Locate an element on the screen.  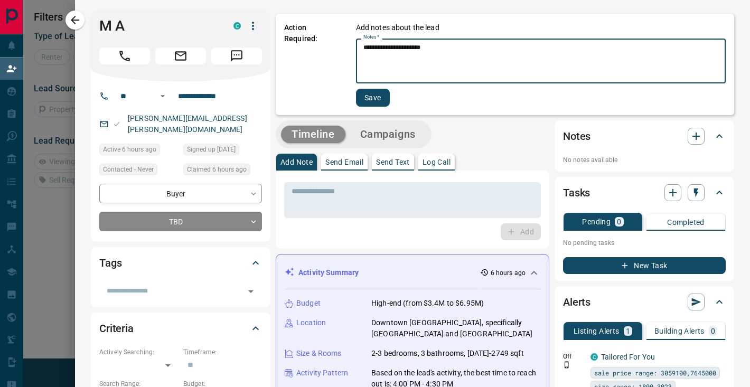
p: Budget is located at coordinates (309, 303).